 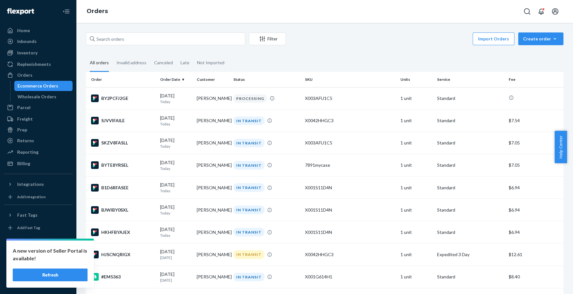 I want to click on div: BYTE8YRSEL, so click(x=123, y=165).